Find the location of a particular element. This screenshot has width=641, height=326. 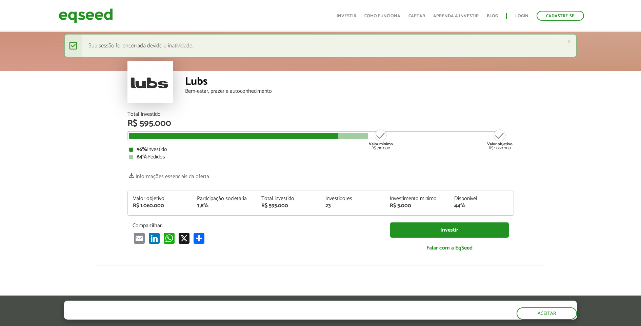

h5: O site da EqSeed utiliza cookies para melhorar sua navegação. is located at coordinates (187, 306).